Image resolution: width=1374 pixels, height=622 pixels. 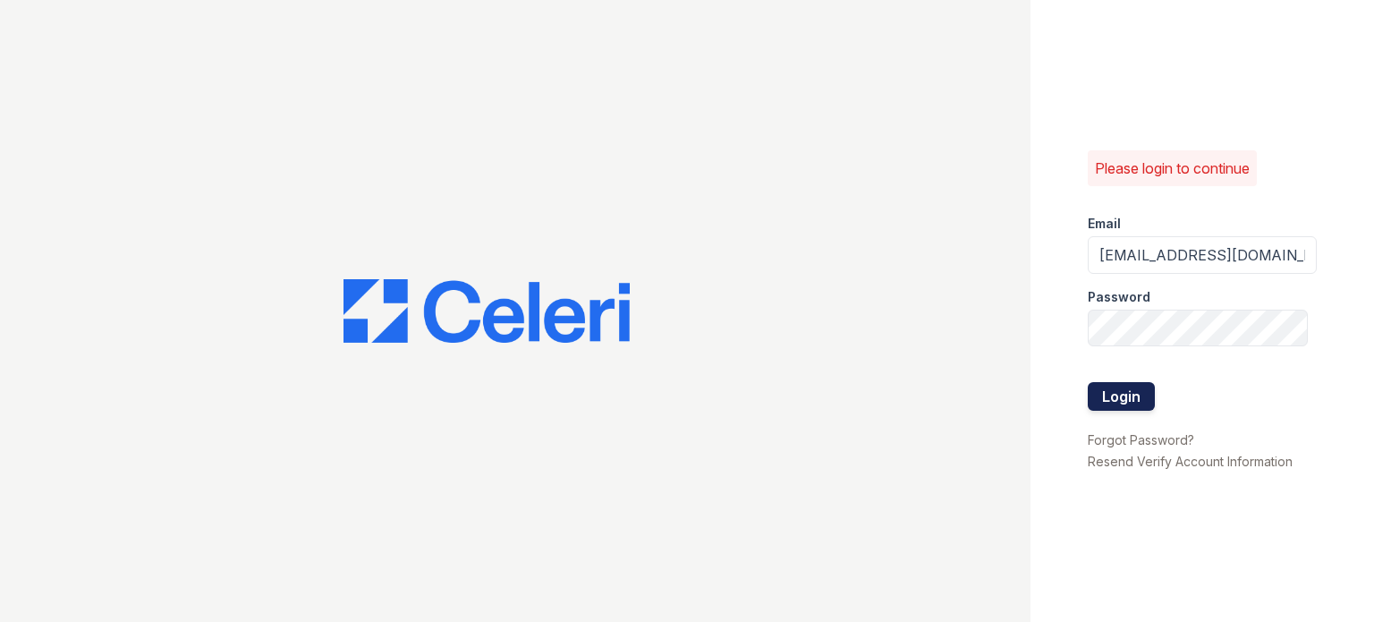 I want to click on label: Email, so click(x=1104, y=224).